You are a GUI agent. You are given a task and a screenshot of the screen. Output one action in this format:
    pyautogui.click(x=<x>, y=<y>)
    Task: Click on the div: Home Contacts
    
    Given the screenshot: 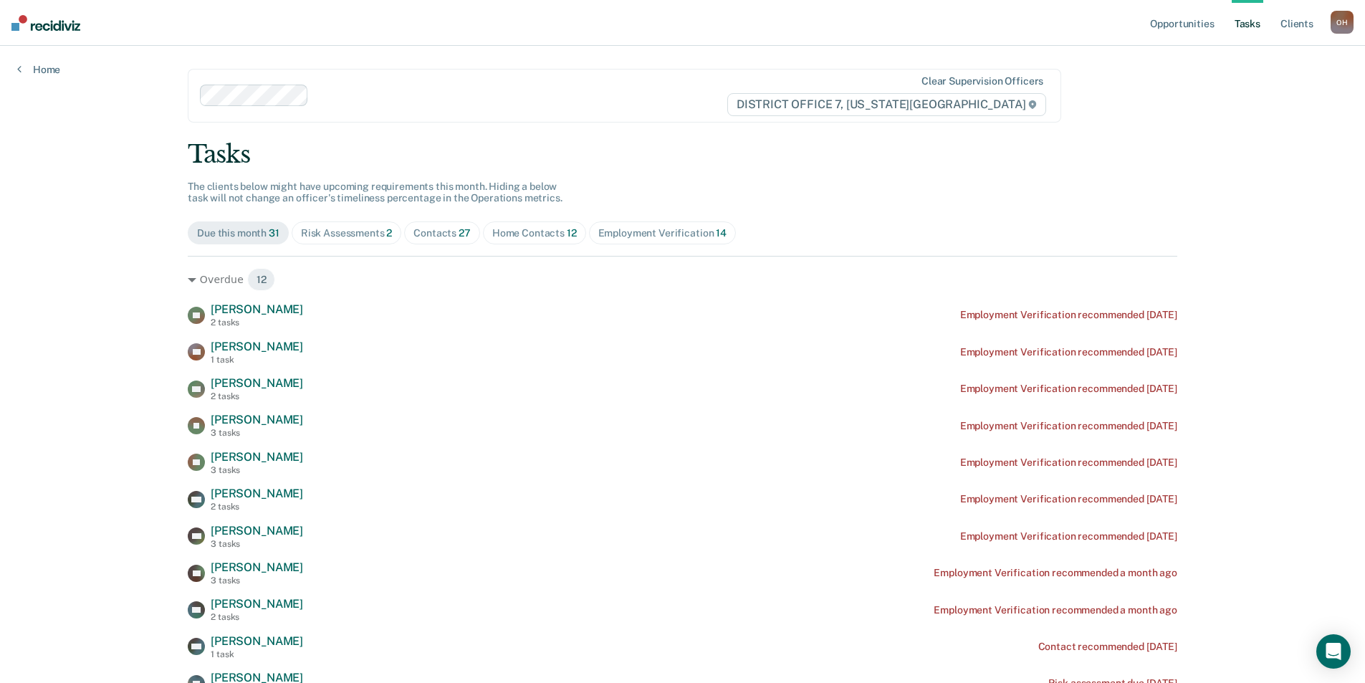 What is the action you would take?
    pyautogui.click(x=535, y=233)
    